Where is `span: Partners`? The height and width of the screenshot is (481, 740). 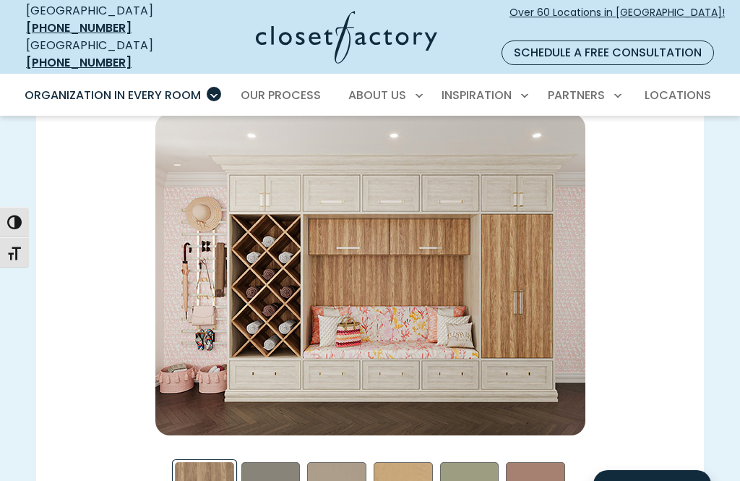
span: Partners is located at coordinates (576, 95).